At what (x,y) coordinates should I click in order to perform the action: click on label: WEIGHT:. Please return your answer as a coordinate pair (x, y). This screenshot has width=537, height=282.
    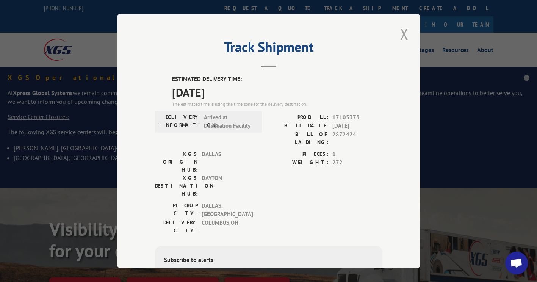
    Looking at the image, I should click on (299, 163).